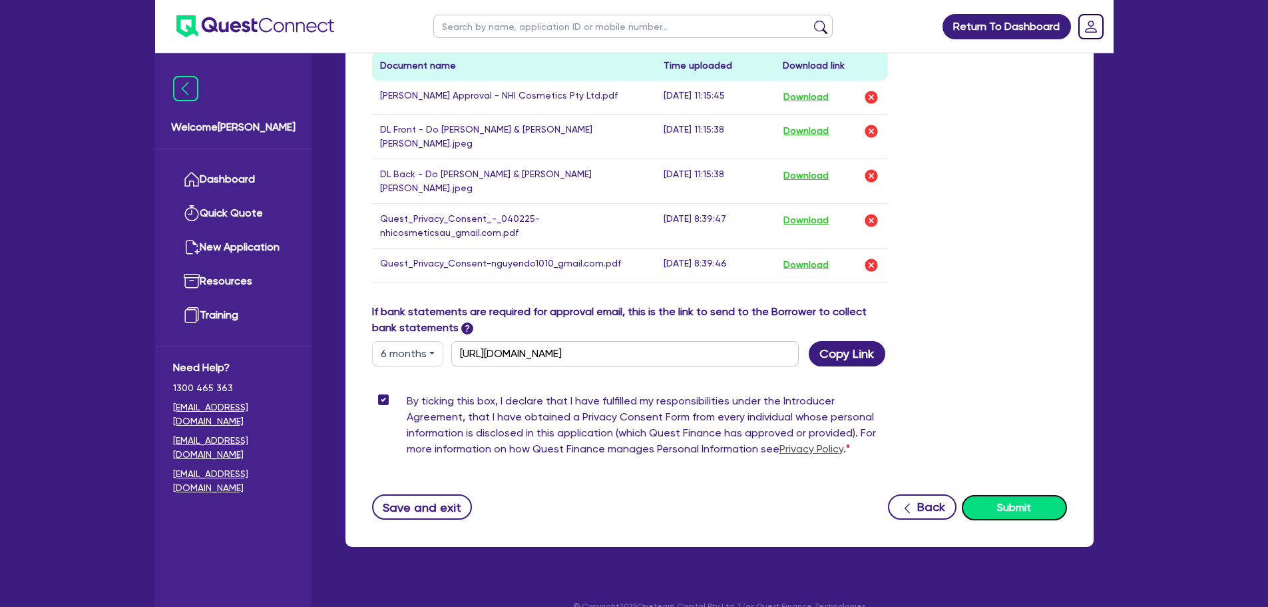 Image resolution: width=1268 pixels, height=607 pixels. Describe the element at coordinates (633, 26) in the screenshot. I see `input: Search by name, application ID or mobile number...` at that location.